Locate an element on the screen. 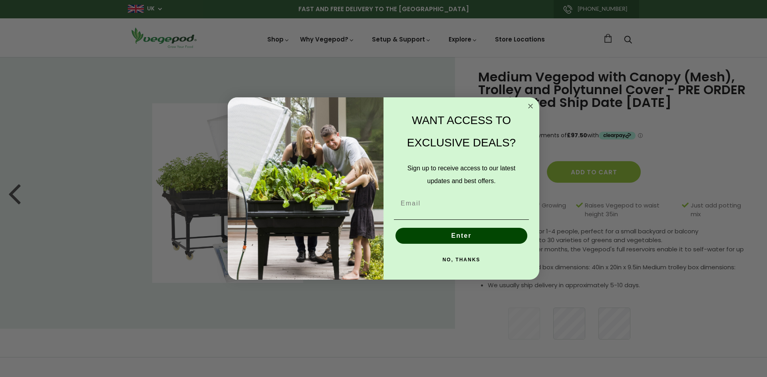  span: Sign up to receive access to our latest updates and best offers. is located at coordinates (461, 175).